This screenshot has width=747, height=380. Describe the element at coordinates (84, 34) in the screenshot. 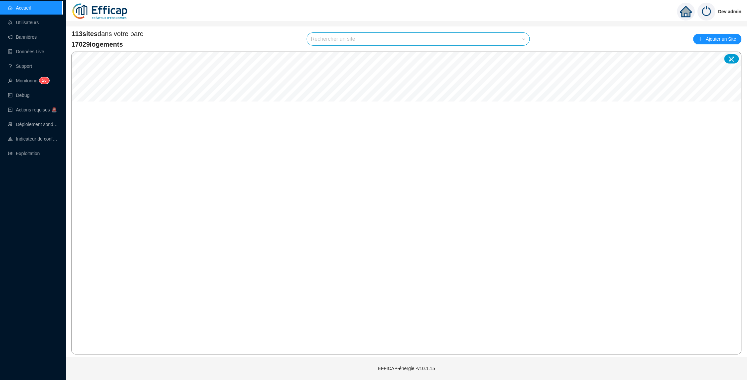

I see `span: 113 sites` at that location.